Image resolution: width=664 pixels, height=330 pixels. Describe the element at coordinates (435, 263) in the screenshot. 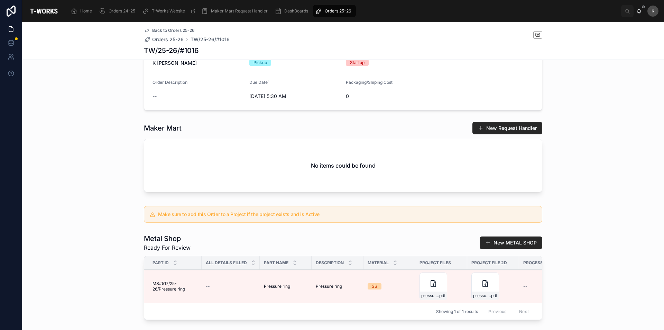

I see `span: Project Files` at that location.